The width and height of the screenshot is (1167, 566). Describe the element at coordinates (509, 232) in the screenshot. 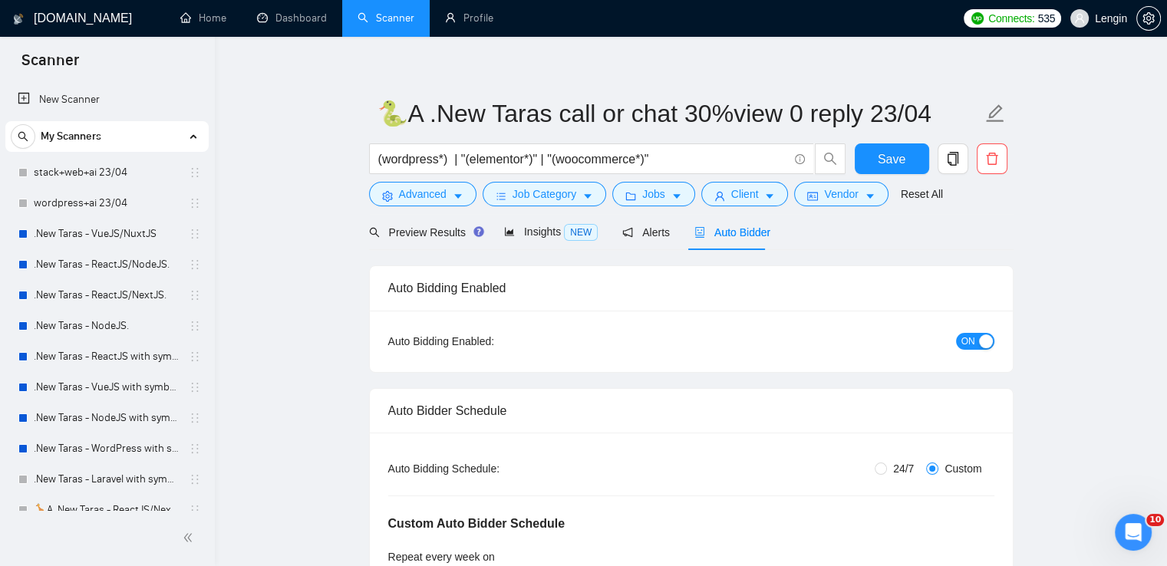

I see `span: area-chart` at that location.